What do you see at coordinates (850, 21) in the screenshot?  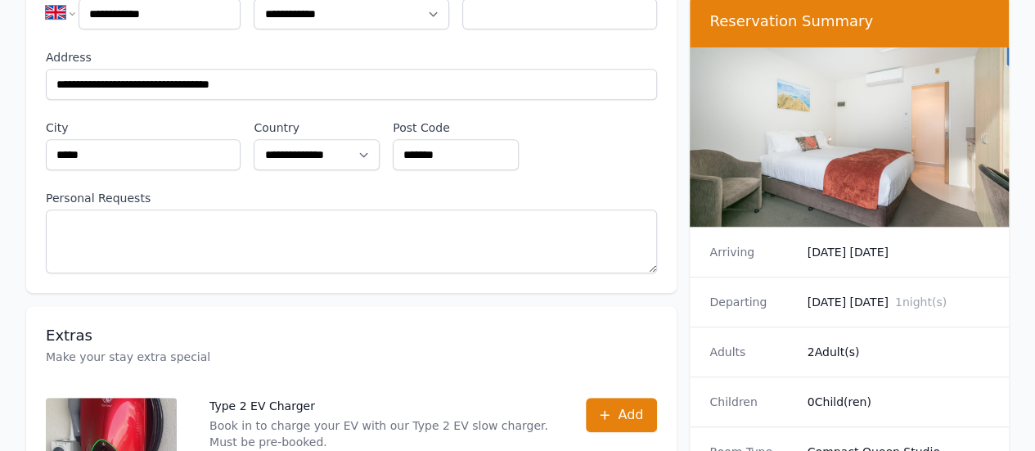 I see `h3: Reservation Summary` at bounding box center [850, 21].